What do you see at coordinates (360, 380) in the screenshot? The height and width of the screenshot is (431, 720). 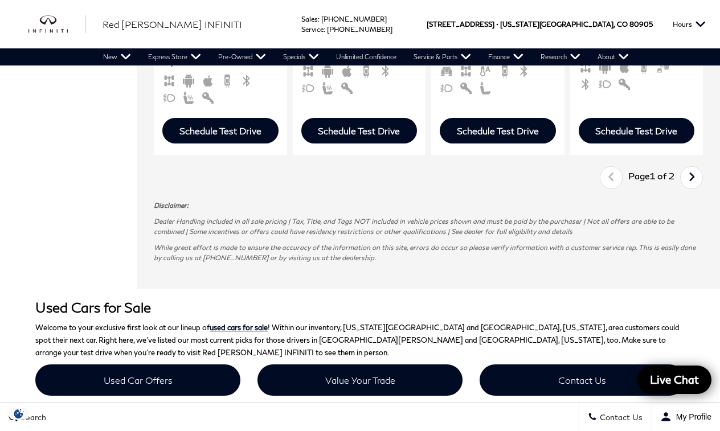 I see `a: Value Your Trade` at bounding box center [360, 380].